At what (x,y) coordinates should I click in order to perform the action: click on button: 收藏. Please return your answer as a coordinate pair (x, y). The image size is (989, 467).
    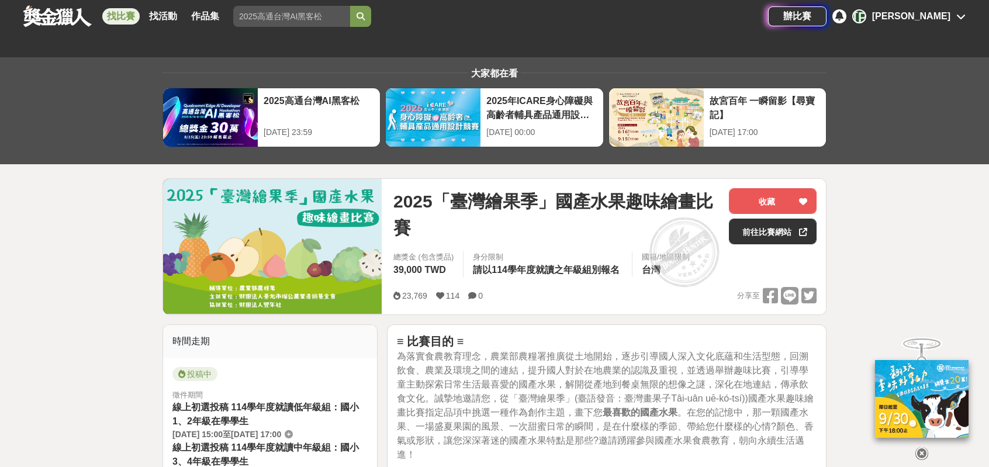
    Looking at the image, I should click on (773, 201).